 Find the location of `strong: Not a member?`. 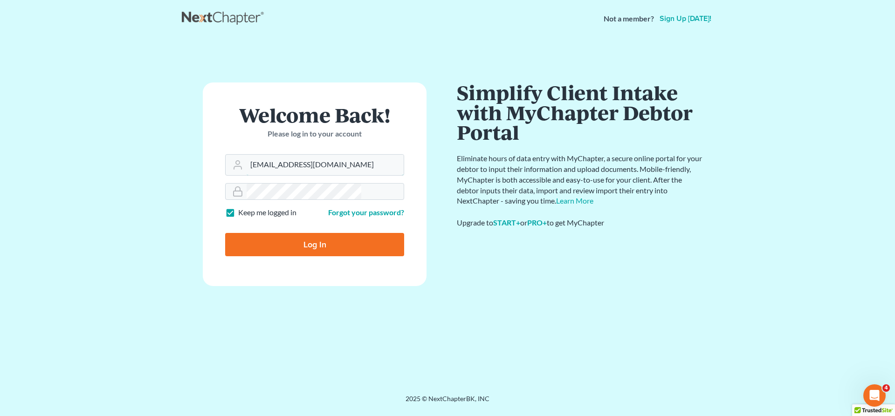

strong: Not a member? is located at coordinates (629, 19).